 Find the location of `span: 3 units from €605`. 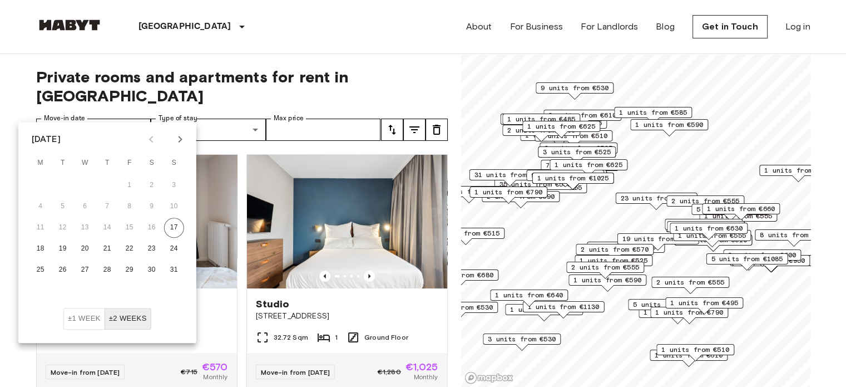

span: 3 units from €605 is located at coordinates (626, 247).